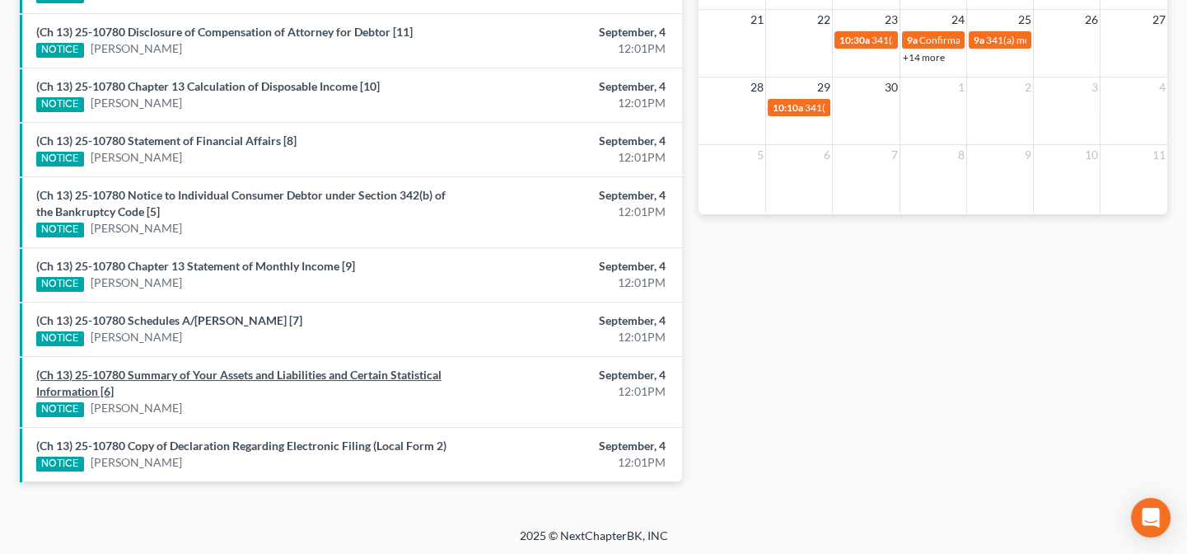  Describe the element at coordinates (208, 86) in the screenshot. I see `a: (Ch 13) 25-10780 Chapter 13 Calculation of Disposable Income [10]` at that location.